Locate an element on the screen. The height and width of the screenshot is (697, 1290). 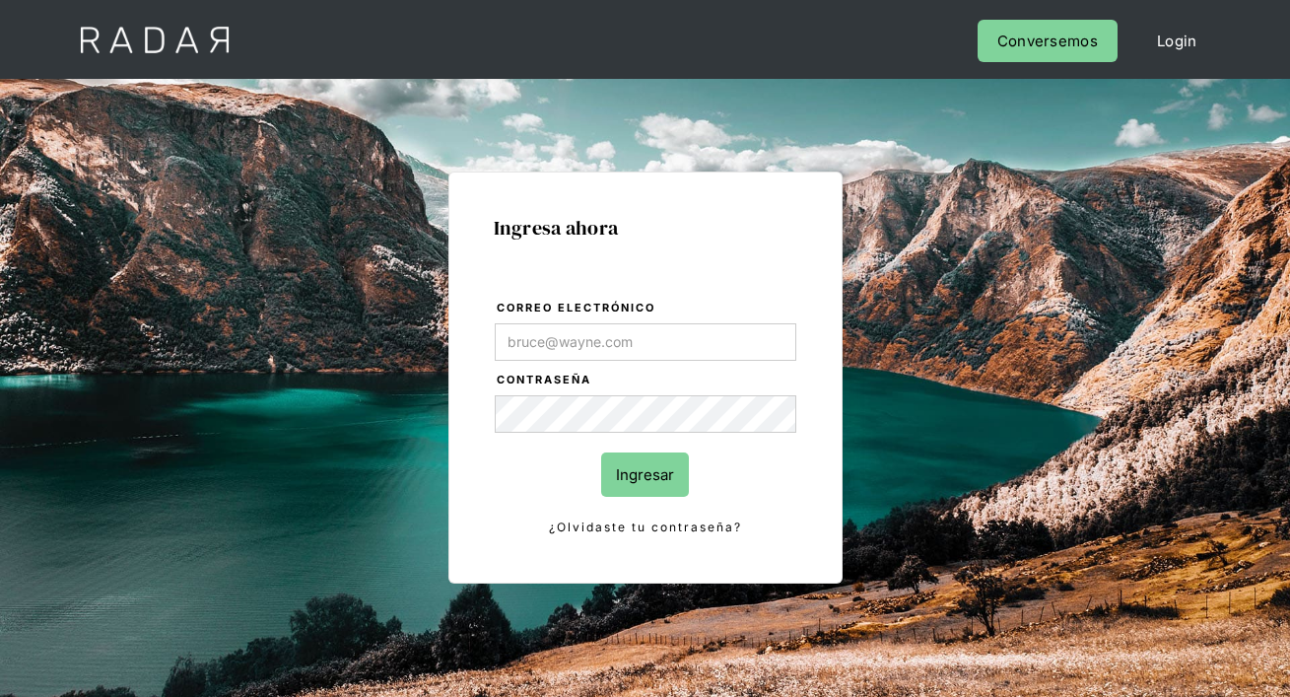
form: Login Form is located at coordinates (645, 418).